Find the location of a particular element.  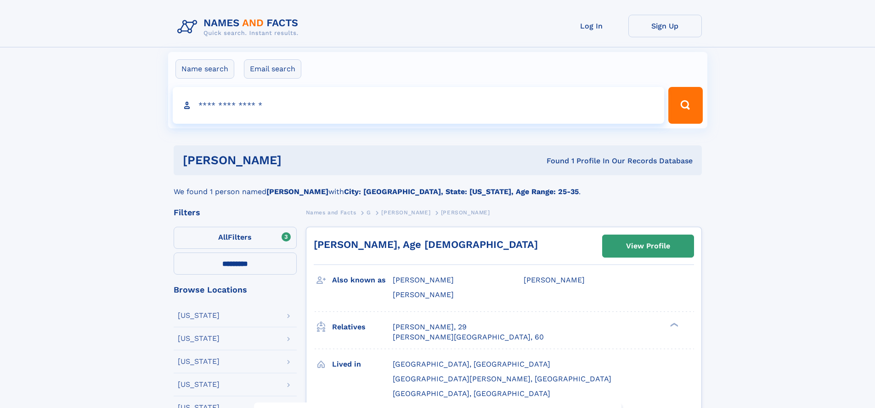

div: View Profile is located at coordinates (648, 246).